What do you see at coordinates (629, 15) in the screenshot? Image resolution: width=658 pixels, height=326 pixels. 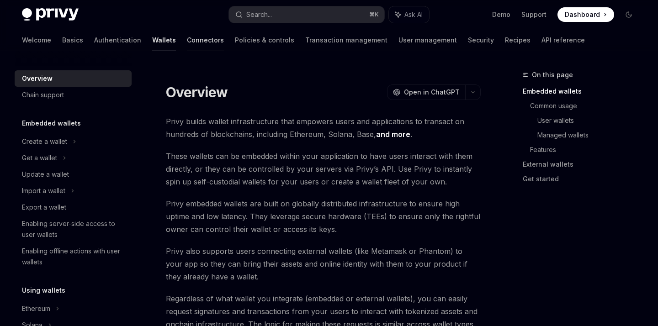 I see `button: Toggle dark mode` at bounding box center [629, 15].